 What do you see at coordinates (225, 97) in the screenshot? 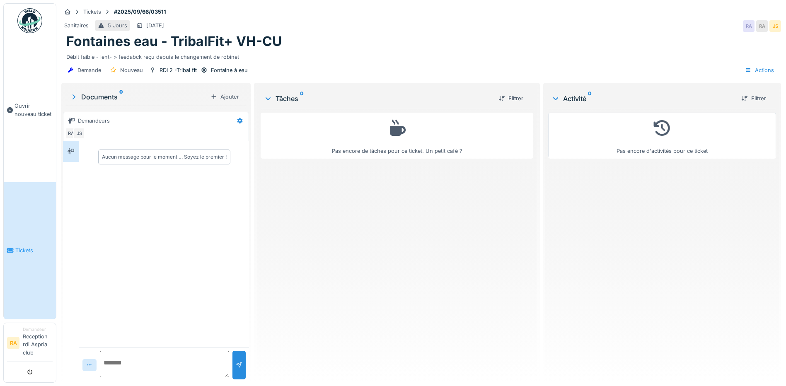
I see `div: Ajouter` at bounding box center [225, 97].